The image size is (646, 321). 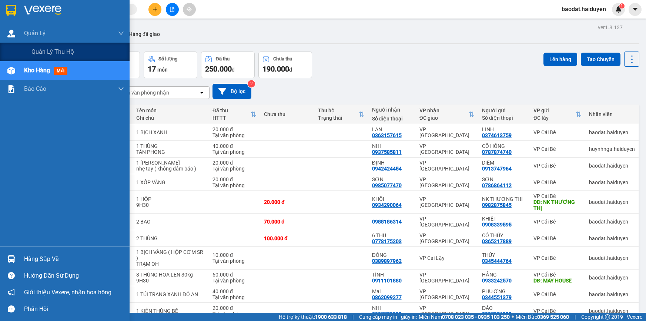 What do you see at coordinates (504, 235) in the screenshot?
I see `div: CÔ THÚY` at bounding box center [504, 235].